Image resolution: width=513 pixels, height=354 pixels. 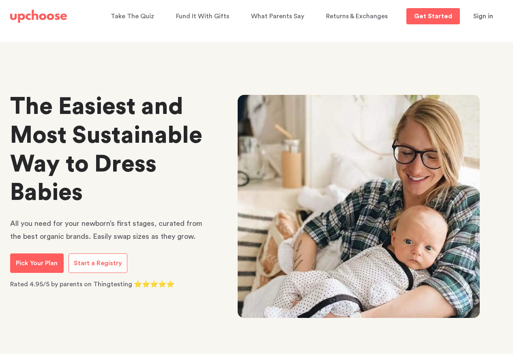 What do you see at coordinates (358, 206) in the screenshot?
I see `img: newborn baby` at bounding box center [358, 206].